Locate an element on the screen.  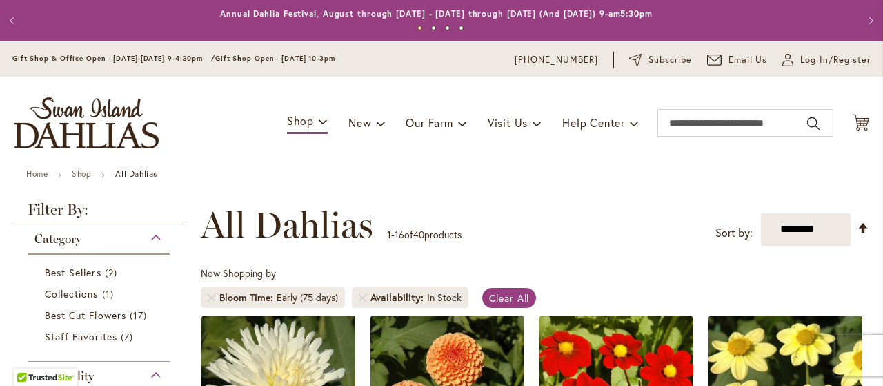
a: Home is located at coordinates (37, 173).